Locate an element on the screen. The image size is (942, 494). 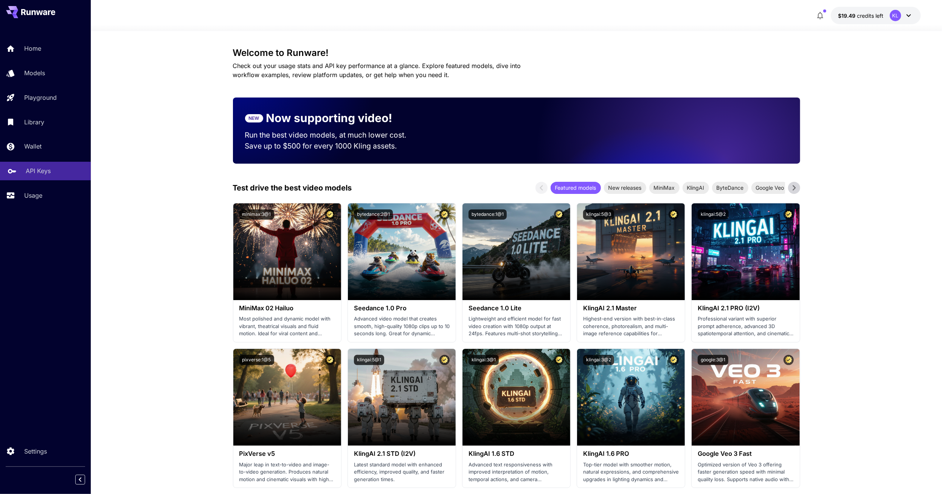
div: ByteDance is located at coordinates (730, 188).